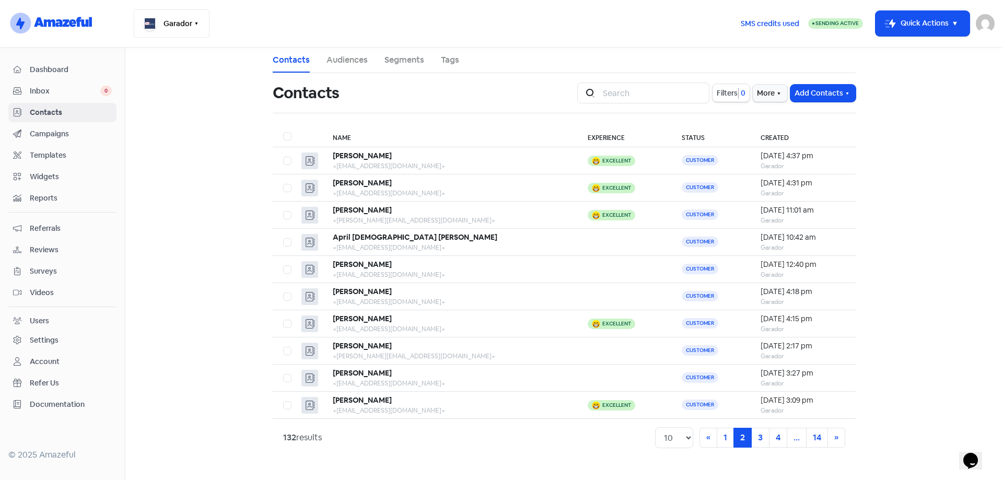 Image resolution: width=1003 pixels, height=480 pixels. Describe the element at coordinates (62, 404) in the screenshot. I see `a: Documentation` at that location.